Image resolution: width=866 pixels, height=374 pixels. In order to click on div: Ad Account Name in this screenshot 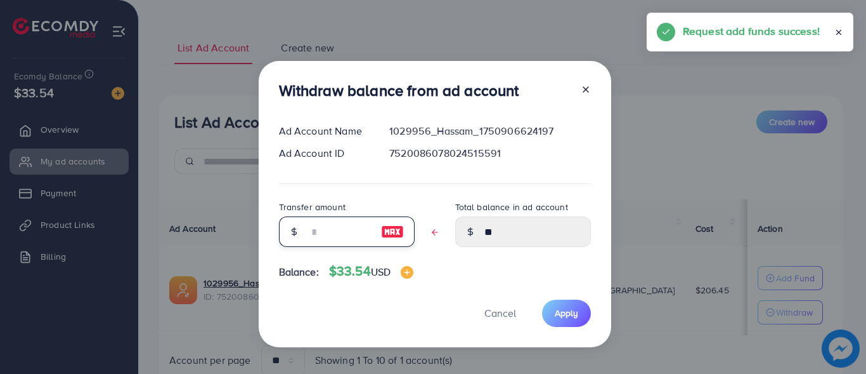, I will do `click(324, 131)`.